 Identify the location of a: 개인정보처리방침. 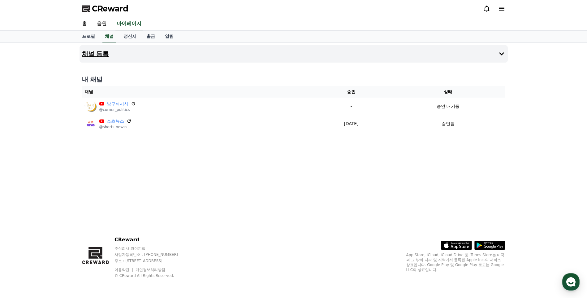
(150, 269).